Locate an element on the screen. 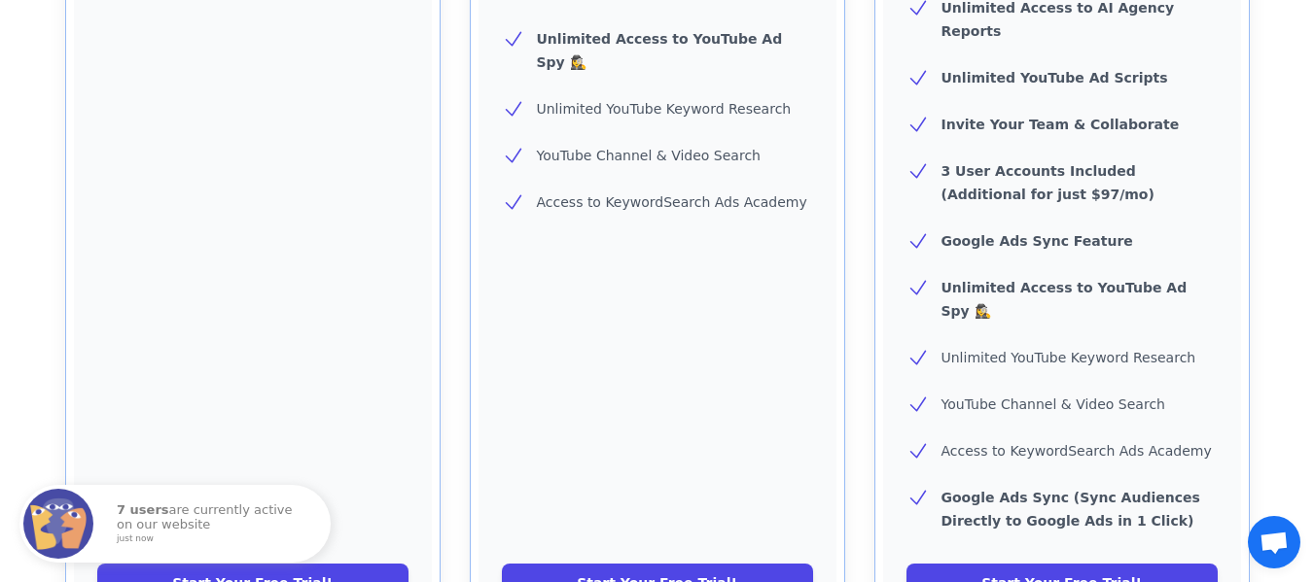  img: Fomo is located at coordinates (58, 524).